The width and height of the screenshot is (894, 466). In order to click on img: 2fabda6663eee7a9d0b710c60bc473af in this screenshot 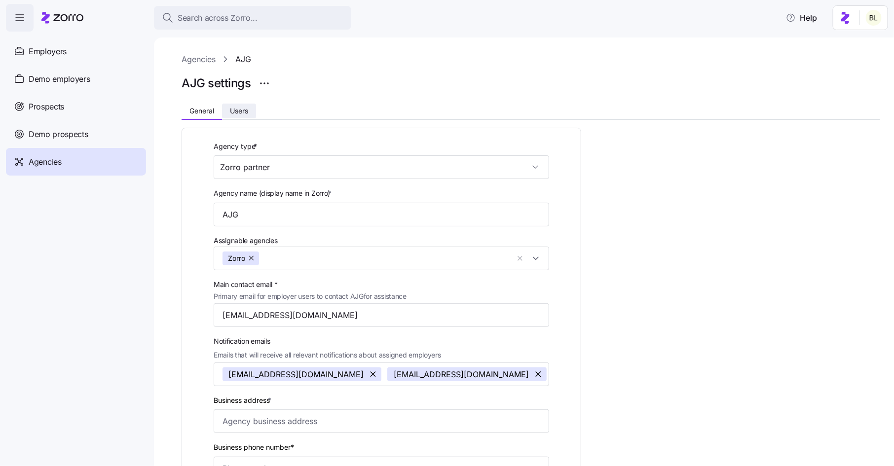, I will do `click(874, 18)`.